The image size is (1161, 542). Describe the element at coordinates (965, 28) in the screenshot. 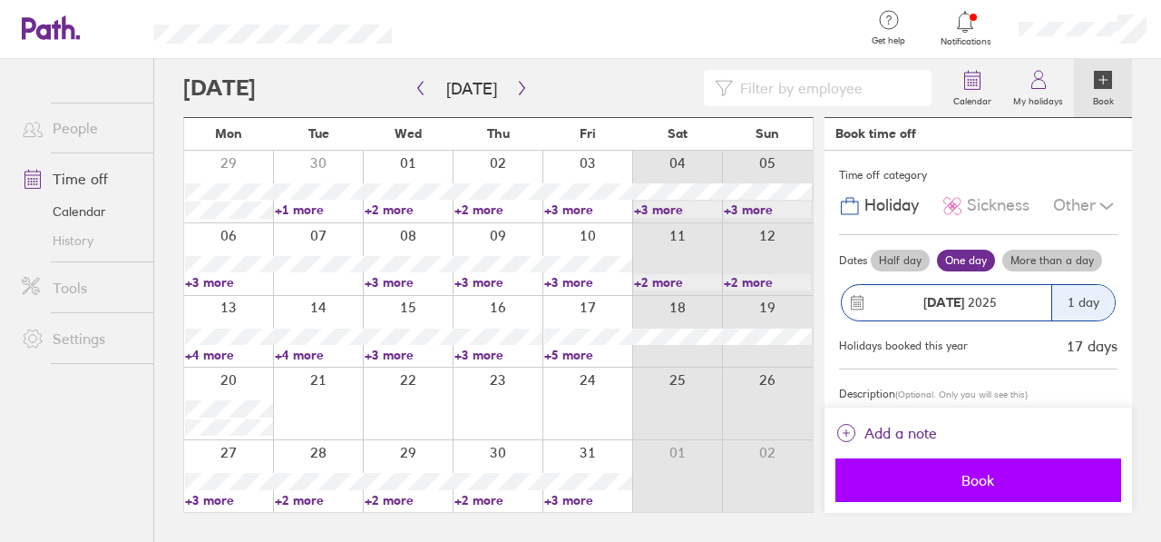

I see `a: Notifications` at that location.